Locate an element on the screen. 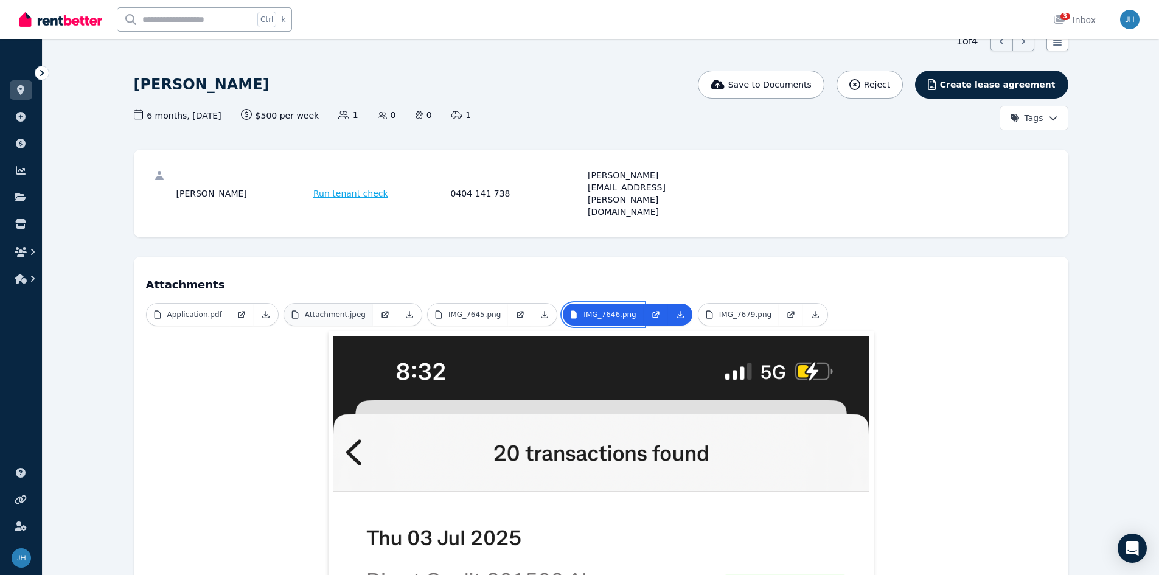 This screenshot has width=1159, height=575. span: Reject is located at coordinates (877, 85).